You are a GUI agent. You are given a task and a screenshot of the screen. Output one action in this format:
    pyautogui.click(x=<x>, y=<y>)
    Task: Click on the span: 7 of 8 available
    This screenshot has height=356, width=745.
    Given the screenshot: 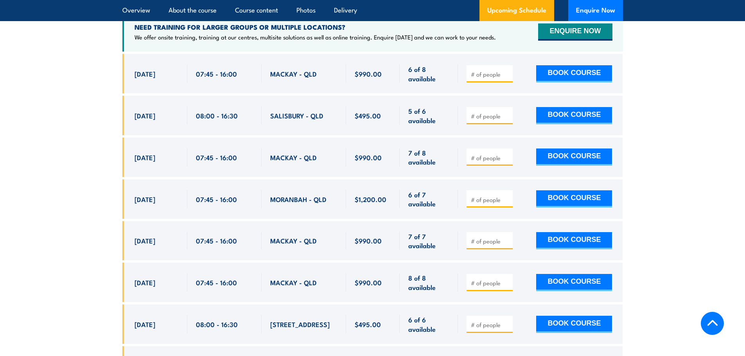 What is the action you would take?
    pyautogui.click(x=429, y=157)
    